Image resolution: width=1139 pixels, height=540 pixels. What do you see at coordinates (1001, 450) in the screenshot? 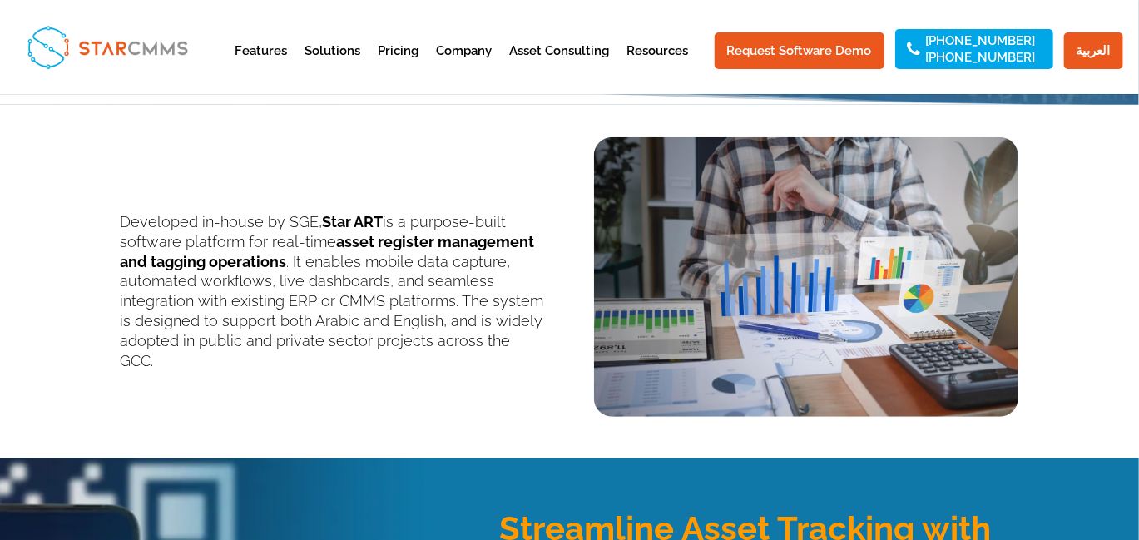
I see `div: Chat Widget` at bounding box center [1001, 450].